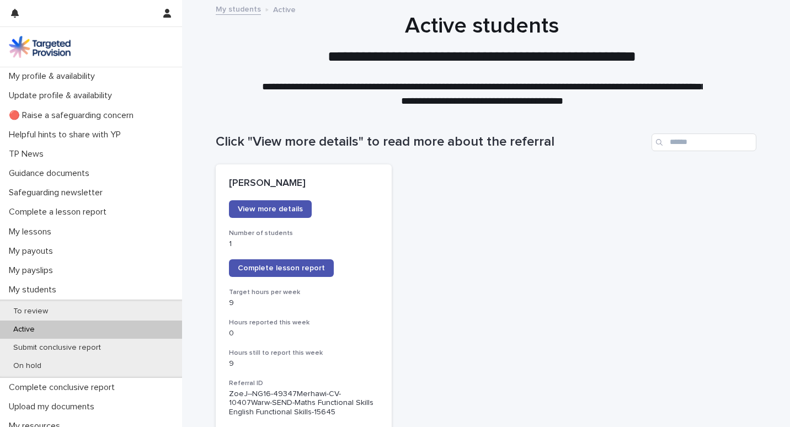  What do you see at coordinates (57, 348) in the screenshot?
I see `p: Submit conclusive report` at bounding box center [57, 348].